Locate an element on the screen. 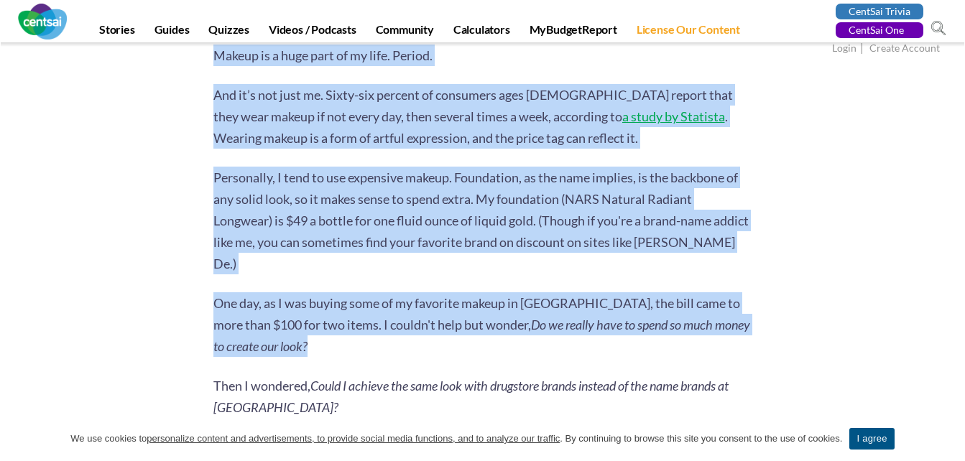  u: personalize content and advertisements, to provide social media functions, and to analyze our tra... is located at coordinates (353, 438).